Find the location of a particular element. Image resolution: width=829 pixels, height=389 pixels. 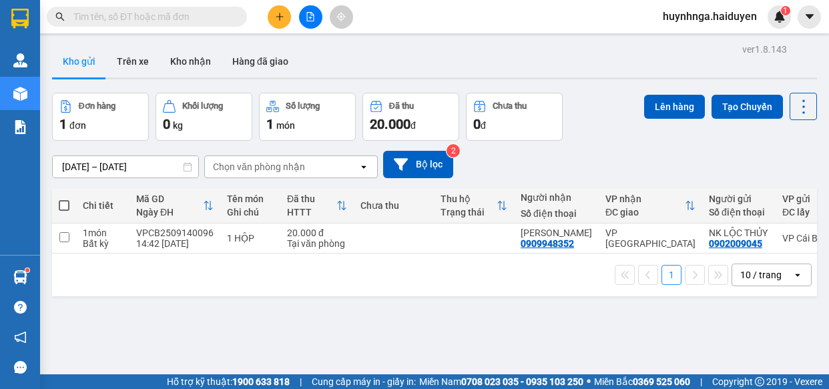

div: Trạng thái is located at coordinates (468, 212).